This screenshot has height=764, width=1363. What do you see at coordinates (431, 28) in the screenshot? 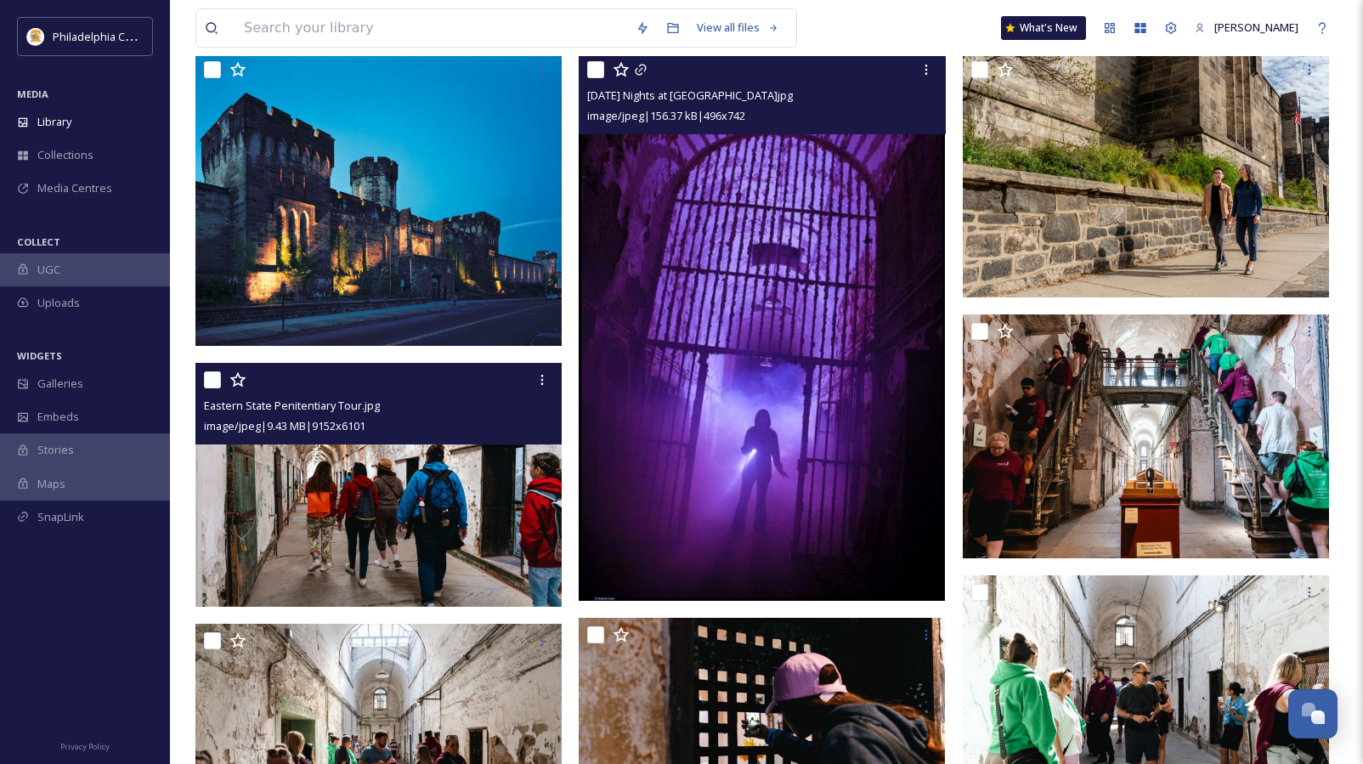
I see `input: Search your library` at bounding box center [431, 28].